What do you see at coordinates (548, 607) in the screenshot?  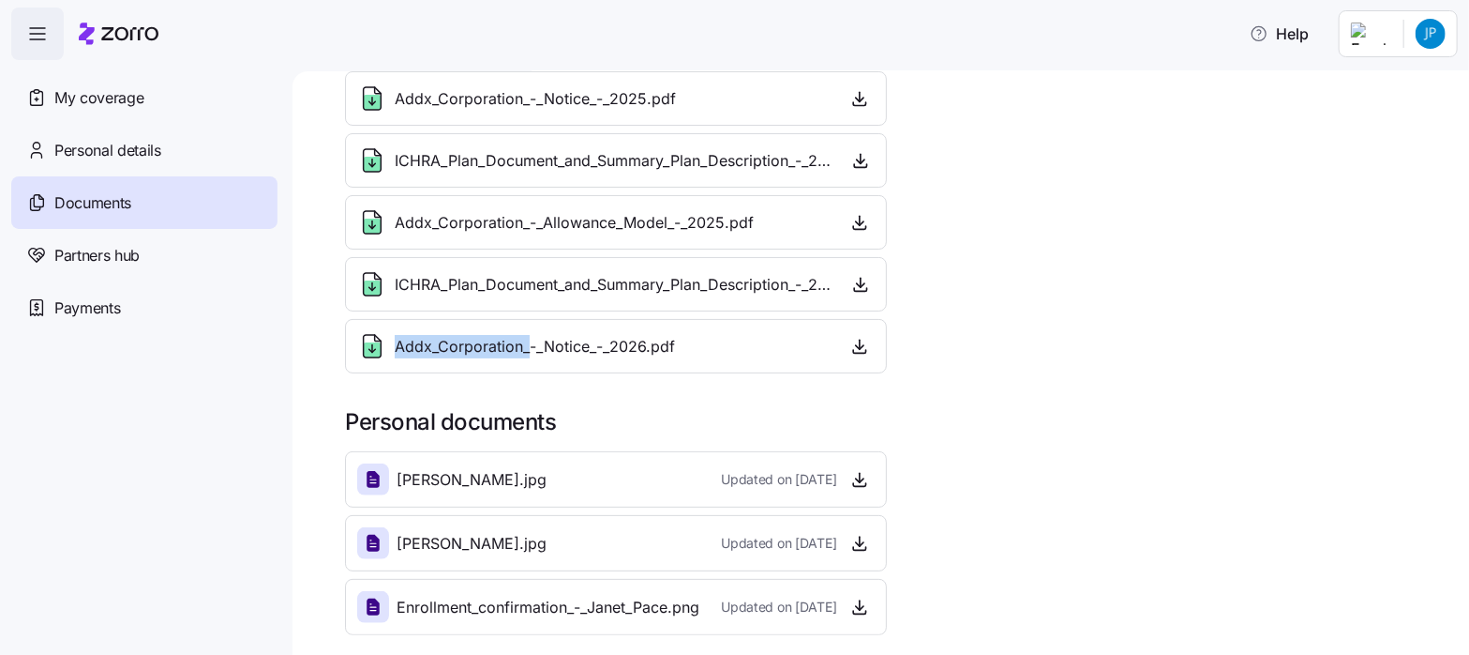 I see `span: Enrollment_confirmation_-_Janet_Pace.png` at bounding box center [548, 607].